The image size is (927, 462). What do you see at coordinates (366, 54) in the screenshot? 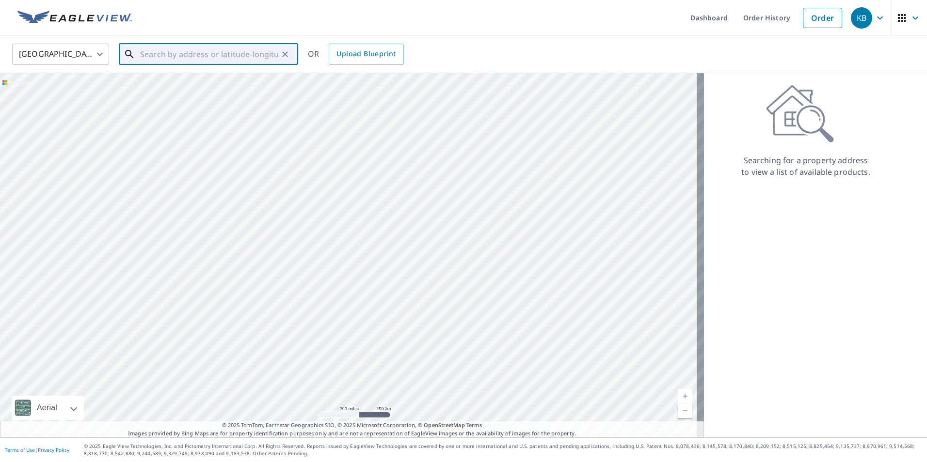
I see `span: Upload Blueprint` at bounding box center [366, 54].